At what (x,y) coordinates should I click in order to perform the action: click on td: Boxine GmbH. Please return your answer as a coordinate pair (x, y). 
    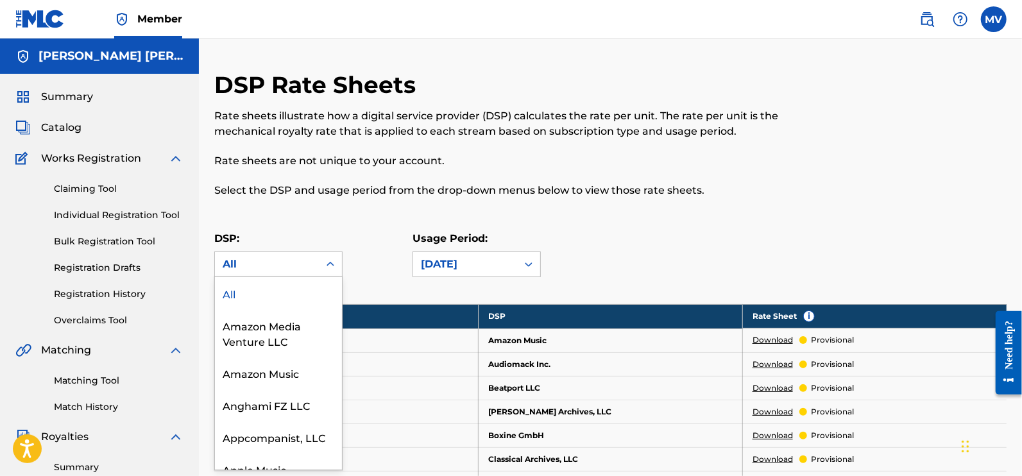
    Looking at the image, I should click on (611, 435).